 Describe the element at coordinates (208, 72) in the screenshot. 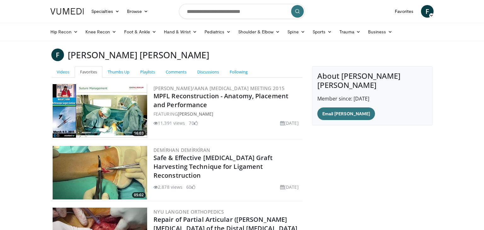

I see `a: Discussions` at that location.